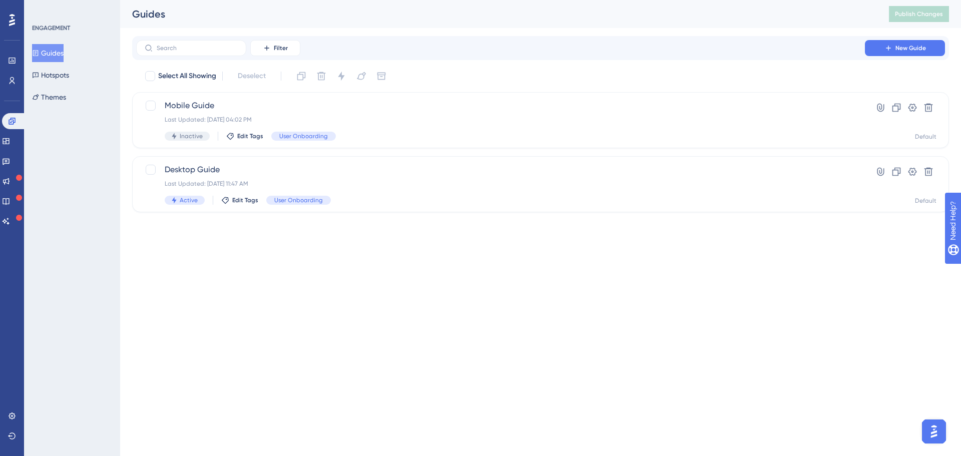 The image size is (961, 456). Describe the element at coordinates (197, 48) in the screenshot. I see `input: Search` at that location.